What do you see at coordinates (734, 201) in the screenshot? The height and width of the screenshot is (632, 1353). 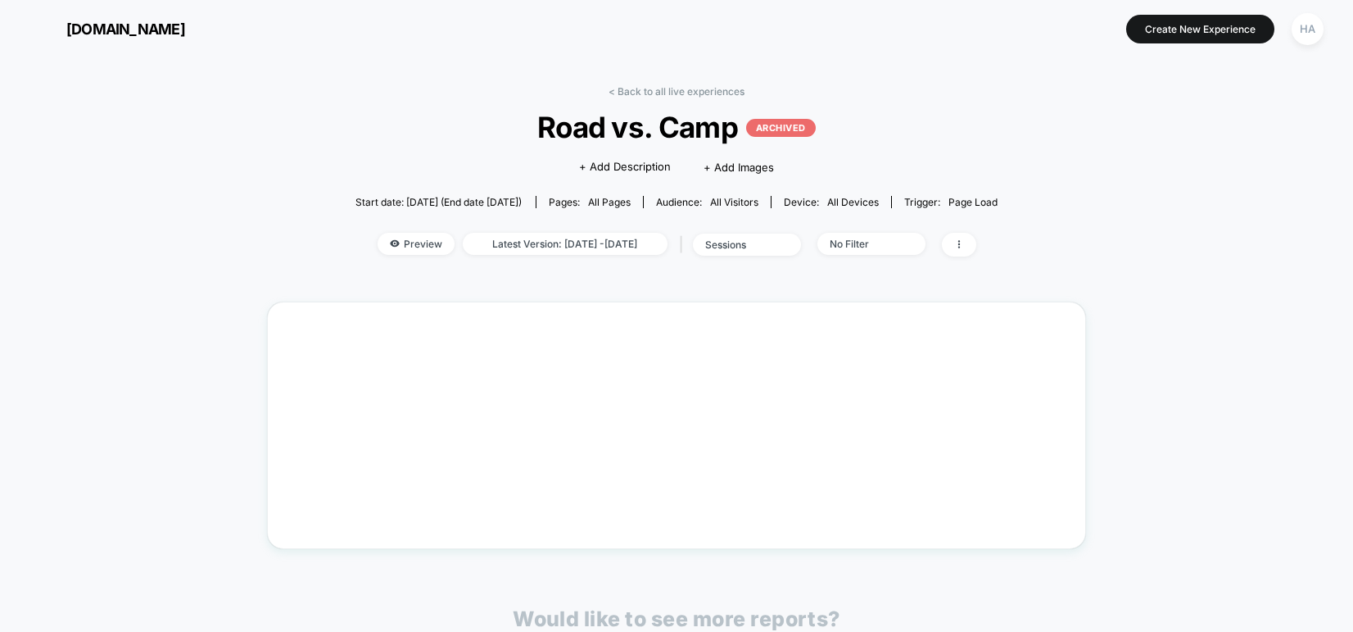 I see `span: All Visitors` at bounding box center [734, 201].